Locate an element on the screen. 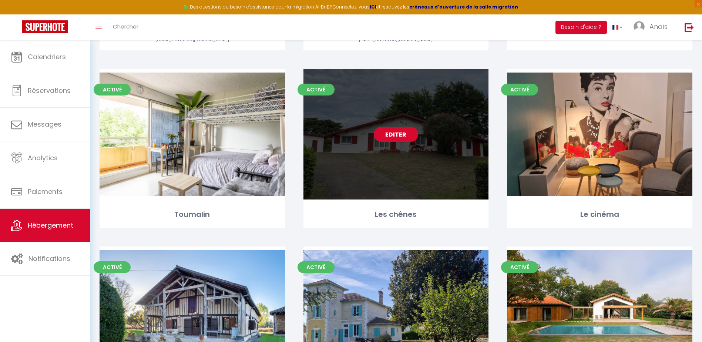 This screenshot has height=342, width=702. a: Editer is located at coordinates (396, 134).